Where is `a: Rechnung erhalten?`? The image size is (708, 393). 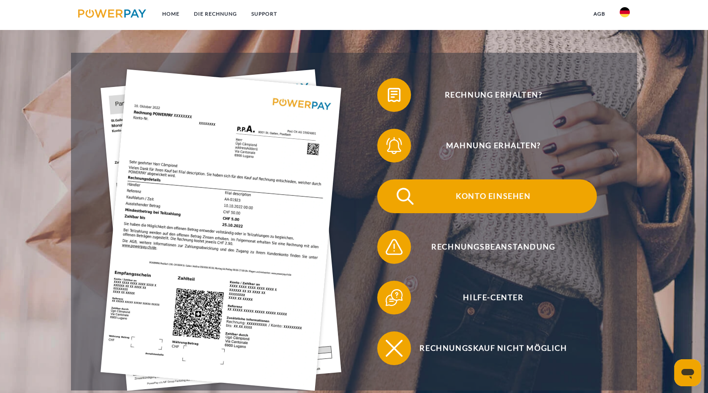 a: Rechnung erhalten? is located at coordinates (487, 95).